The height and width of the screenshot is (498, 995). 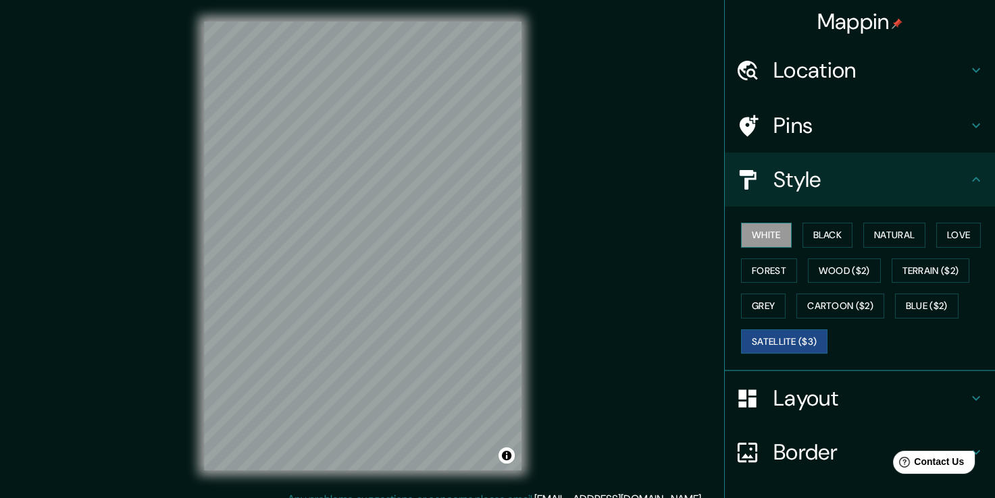 What do you see at coordinates (860, 126) in the screenshot?
I see `div: Pins` at bounding box center [860, 126].